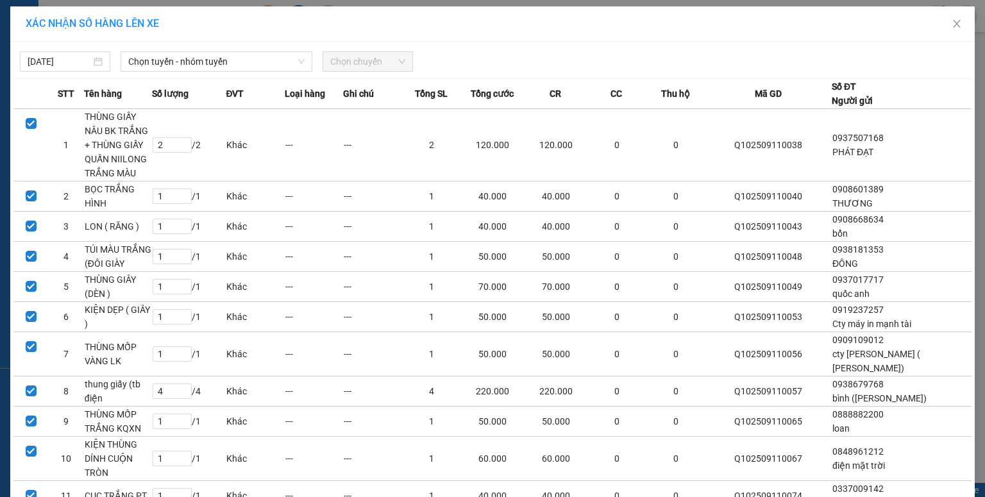 This screenshot has width=985, height=497. Describe the element at coordinates (66, 421) in the screenshot. I see `td: 9` at that location.